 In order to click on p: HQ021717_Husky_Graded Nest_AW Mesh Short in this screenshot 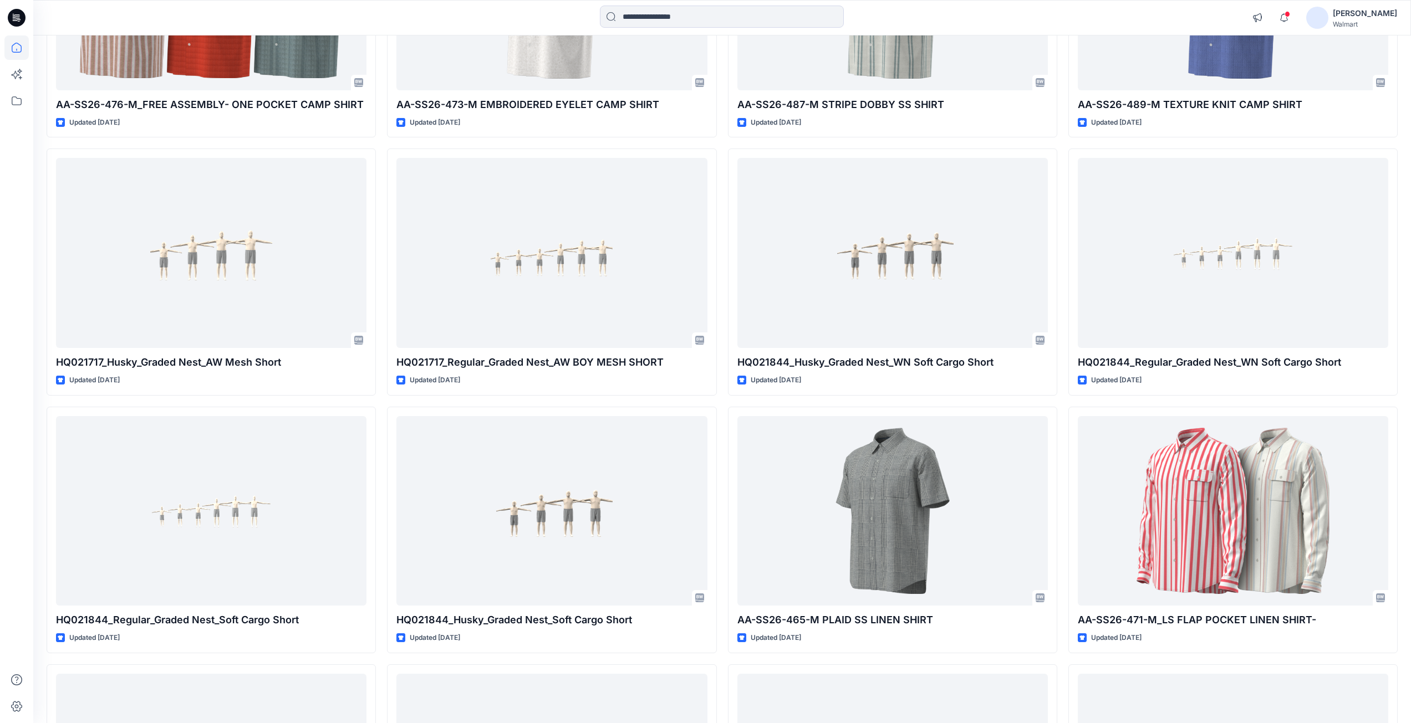, I will do `click(211, 362)`.